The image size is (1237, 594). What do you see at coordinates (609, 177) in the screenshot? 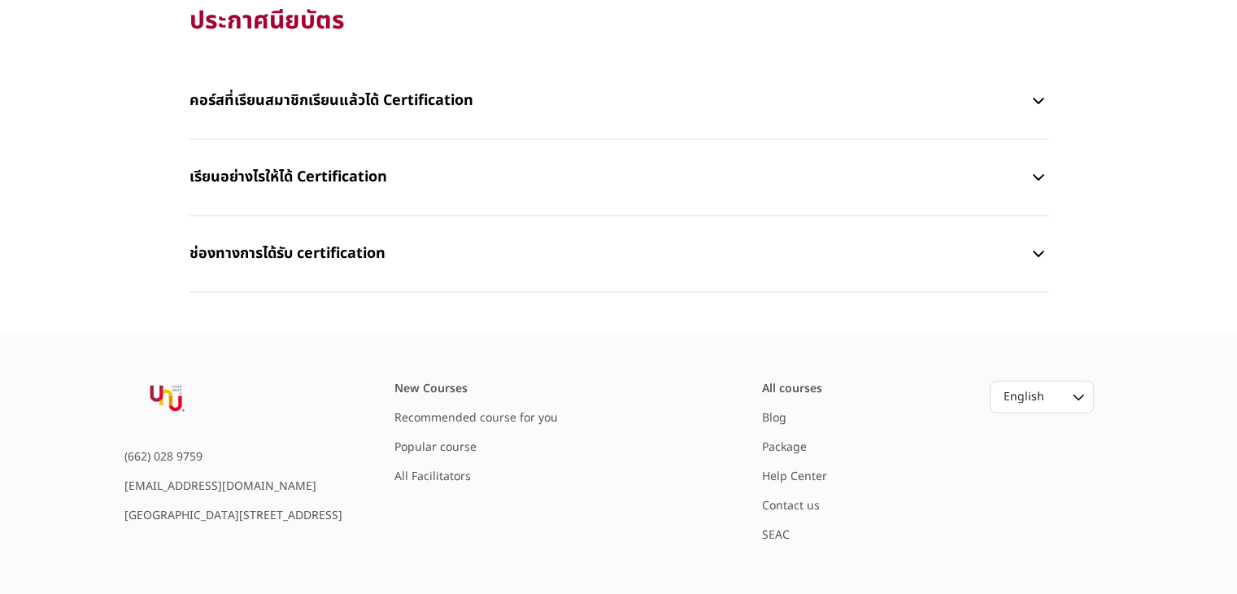
I see `p: เรียนอย่างไรให้ได้ Certification` at bounding box center [609, 177].